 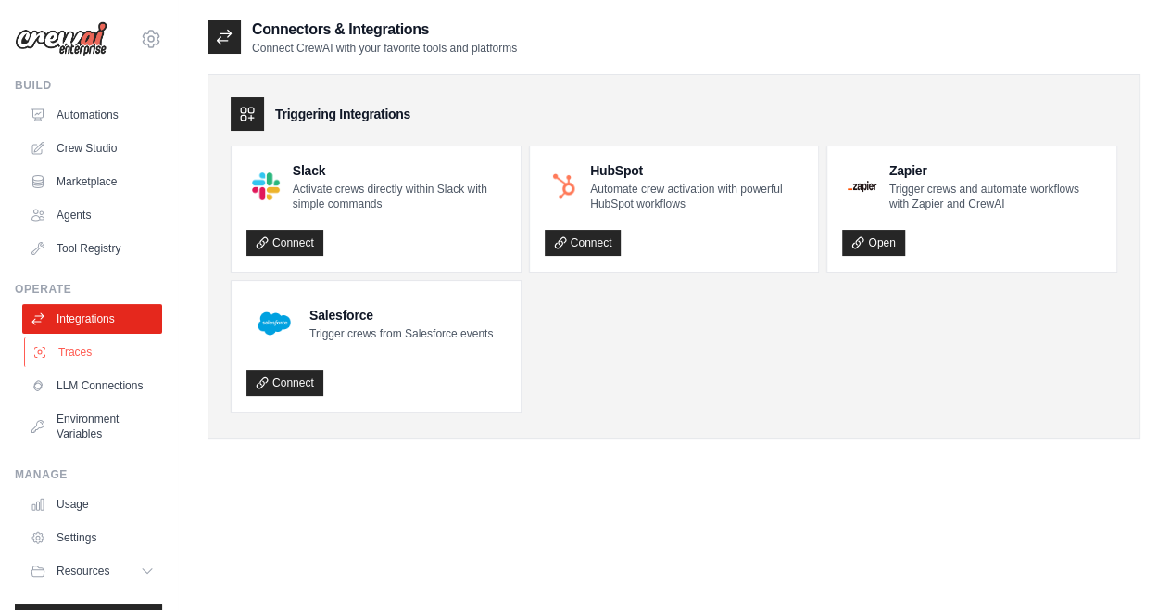 I want to click on img: Logo, so click(x=61, y=39).